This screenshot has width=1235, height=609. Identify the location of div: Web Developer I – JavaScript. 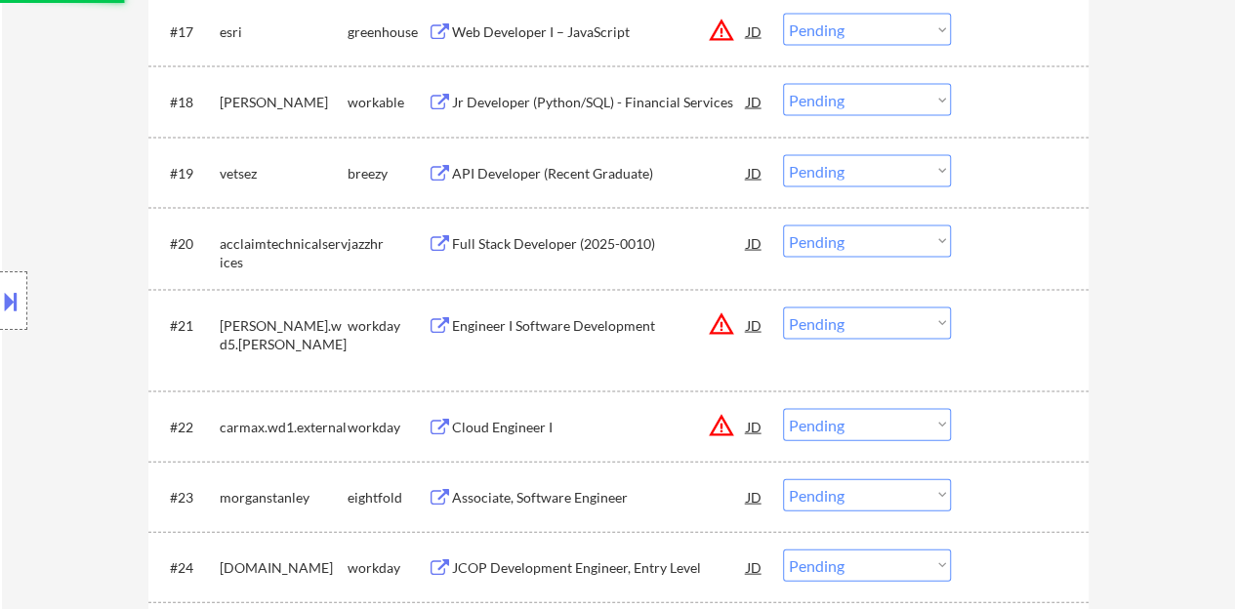
(599, 32).